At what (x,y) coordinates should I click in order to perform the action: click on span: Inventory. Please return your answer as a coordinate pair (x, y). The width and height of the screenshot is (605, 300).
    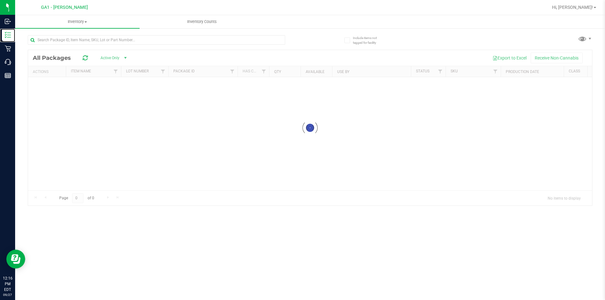
    Looking at the image, I should click on (77, 22).